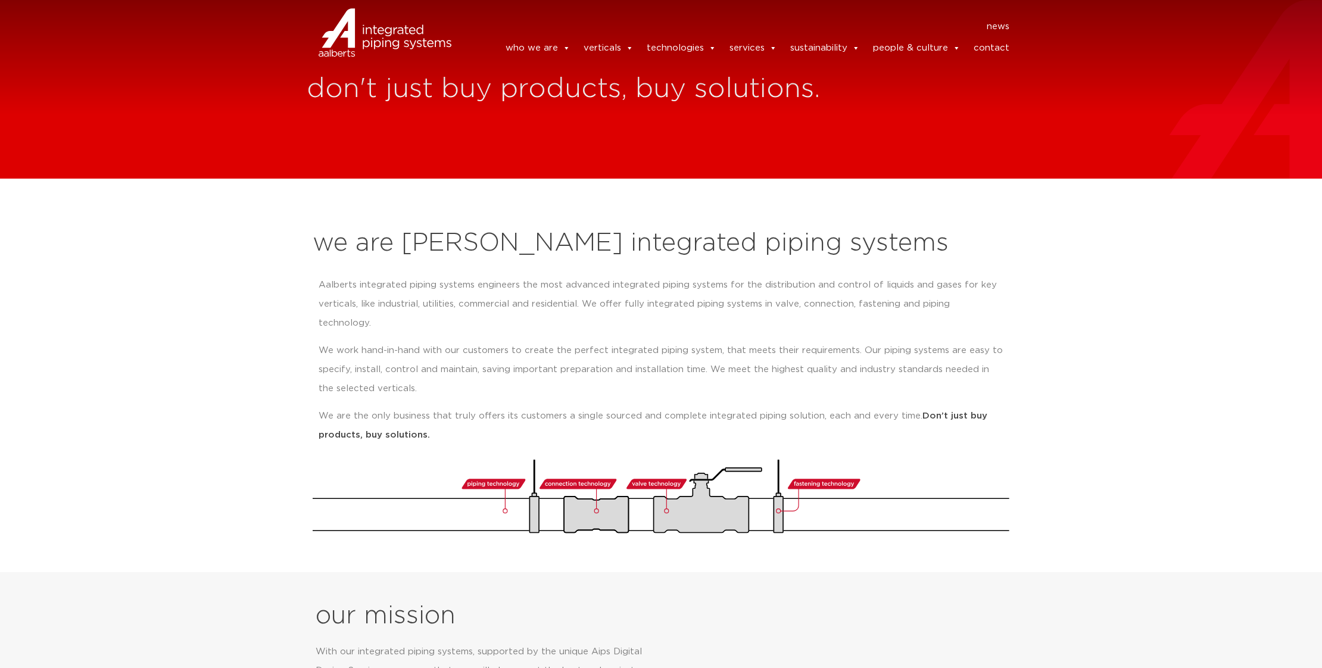 The height and width of the screenshot is (668, 1322). Describe the element at coordinates (681, 48) in the screenshot. I see `a: technologies` at that location.